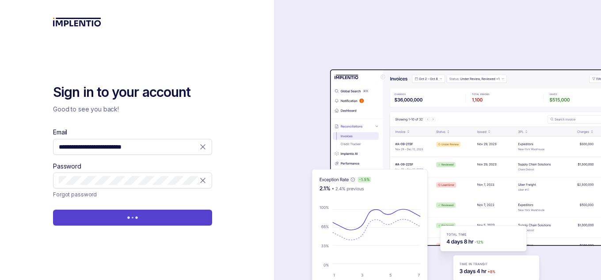 The height and width of the screenshot is (280, 601). What do you see at coordinates (75, 195) in the screenshot?
I see `p: Forgot password` at bounding box center [75, 195].